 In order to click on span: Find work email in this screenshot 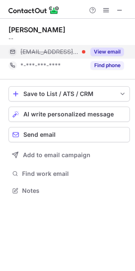, I will do `click(74, 174)`.